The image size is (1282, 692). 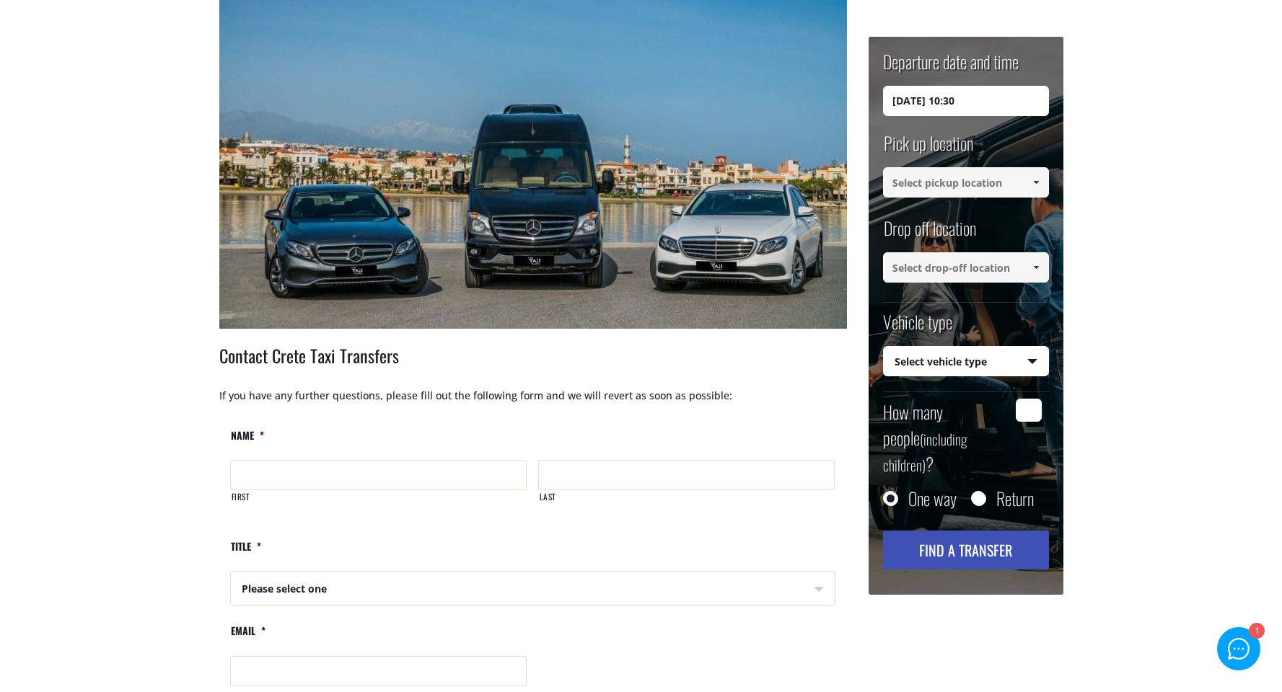 What do you see at coordinates (925, 452) in the screenshot?
I see `small: (including children)` at bounding box center [925, 452].